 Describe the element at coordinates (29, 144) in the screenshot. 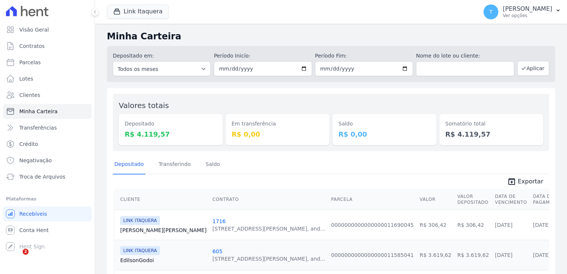

I see `span: Crédito` at that location.